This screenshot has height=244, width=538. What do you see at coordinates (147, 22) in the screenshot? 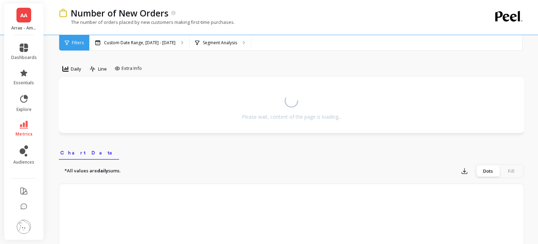
I see `p: The number of orders placed by new customers making first-time purchases.` at bounding box center [147, 22].